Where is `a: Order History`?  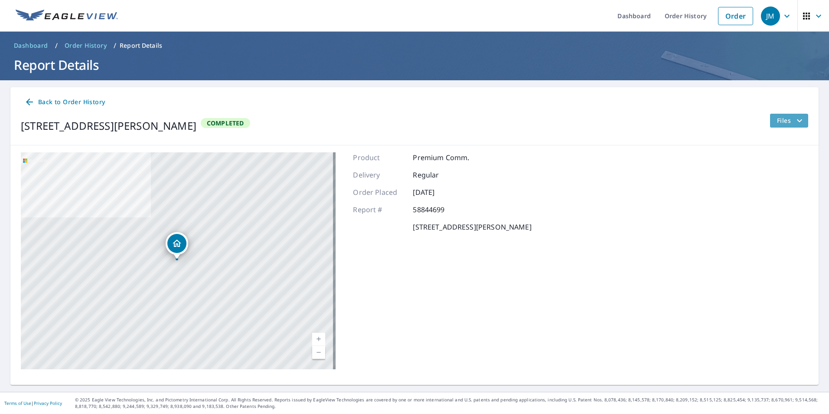 a: Order History is located at coordinates (85, 46).